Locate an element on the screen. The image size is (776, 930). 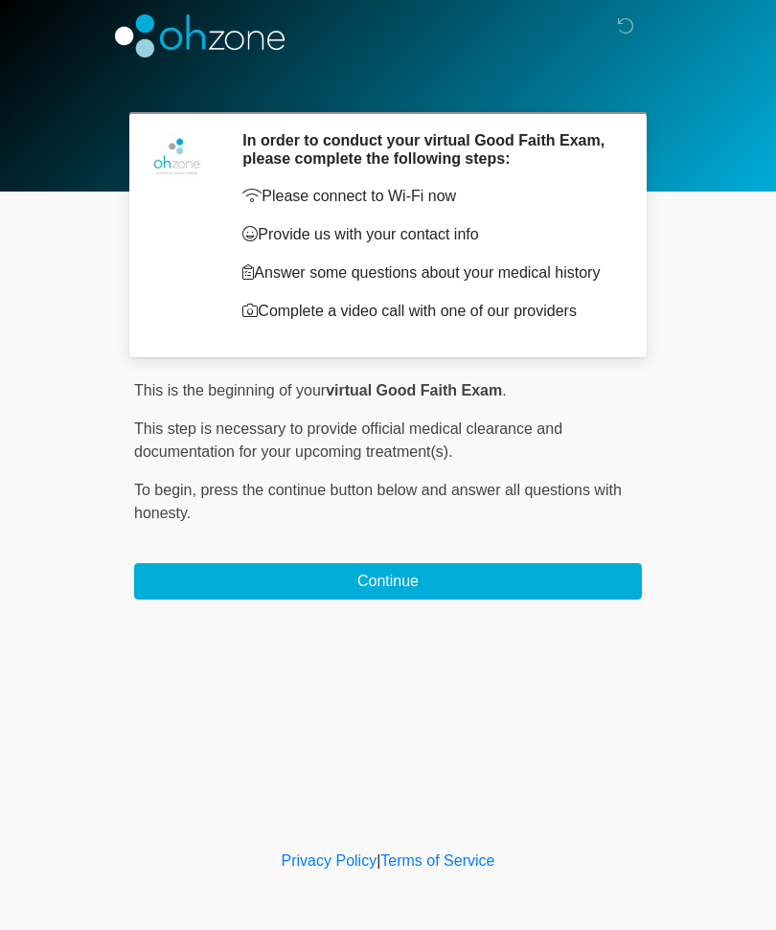
a: Privacy Policy is located at coordinates (329, 860).